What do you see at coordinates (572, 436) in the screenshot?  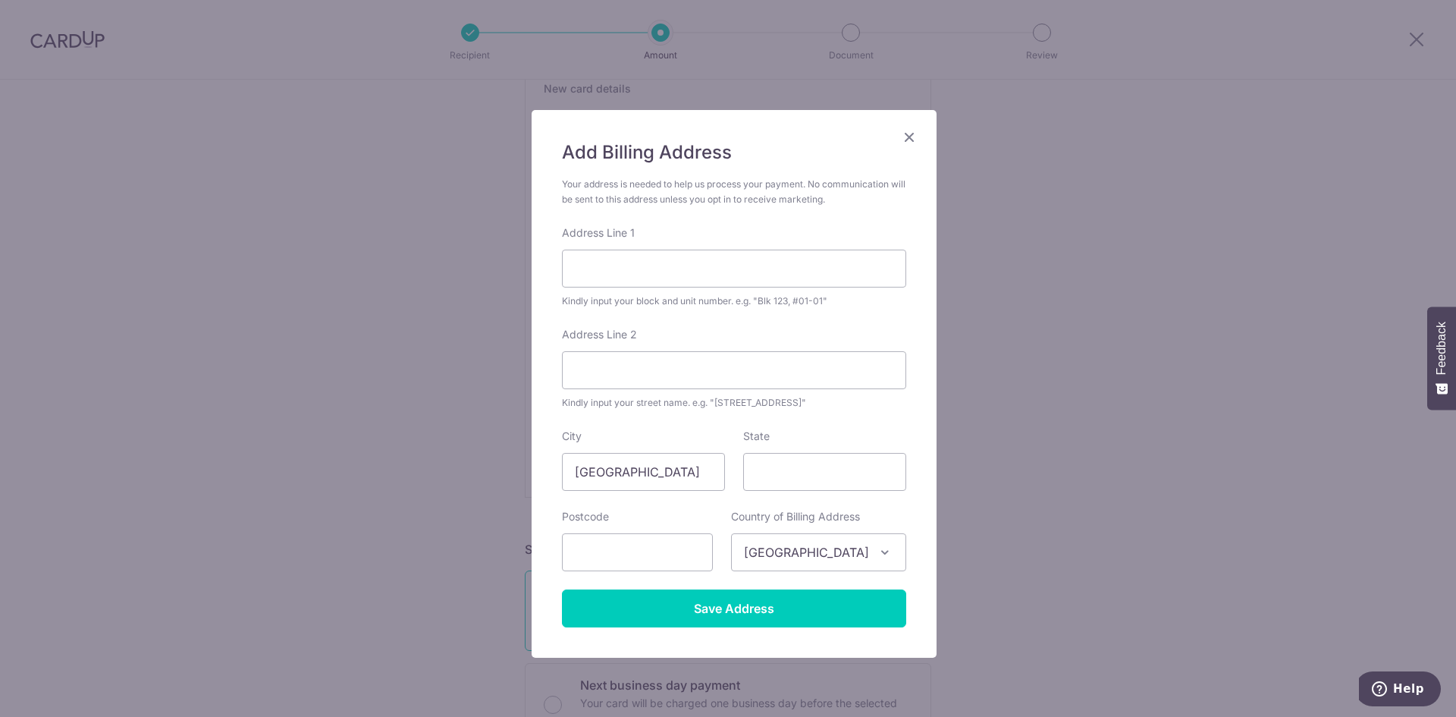 I see `label: City` at bounding box center [572, 436].